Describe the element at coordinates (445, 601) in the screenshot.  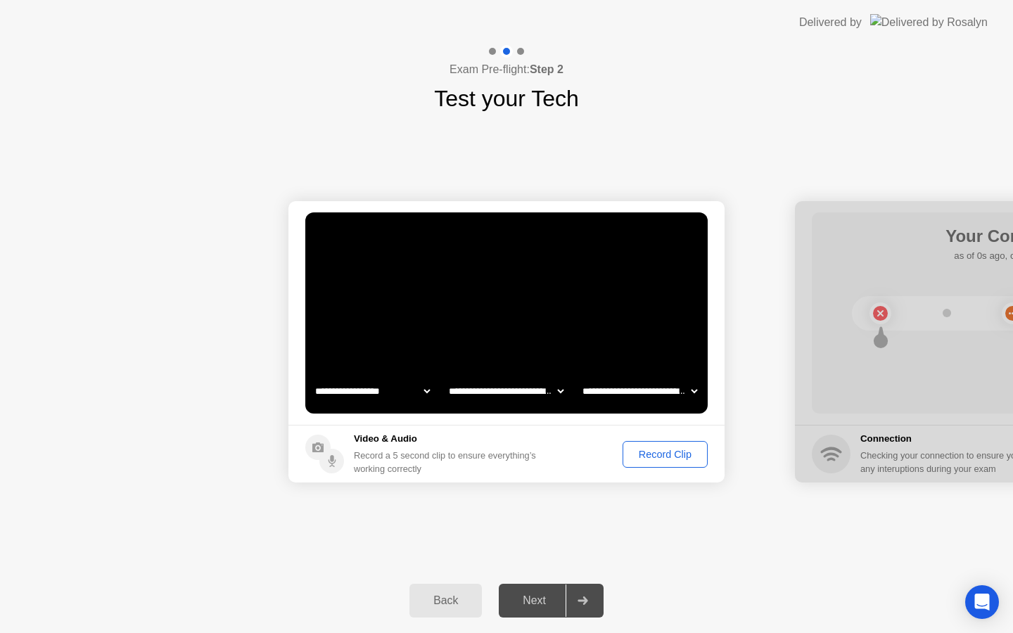
I see `button: Back` at that location.